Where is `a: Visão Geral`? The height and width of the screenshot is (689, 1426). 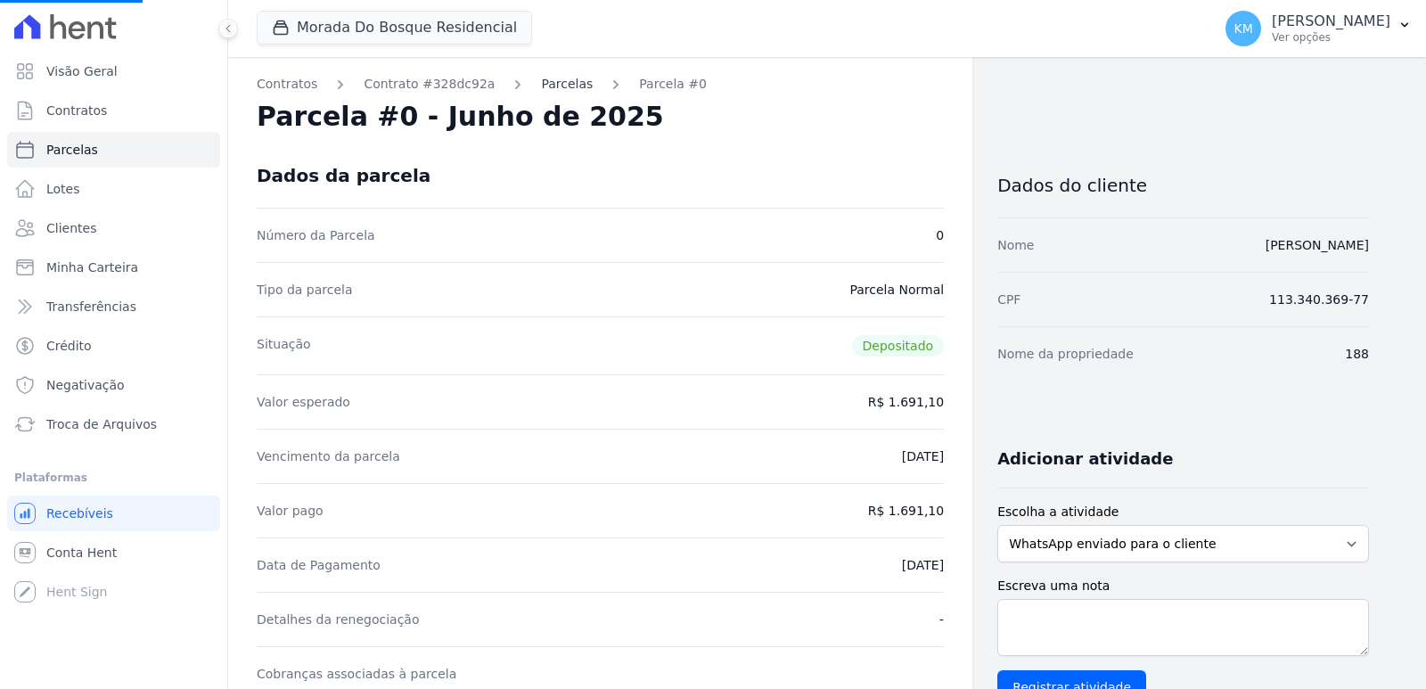
a: Visão Geral is located at coordinates (113, 71).